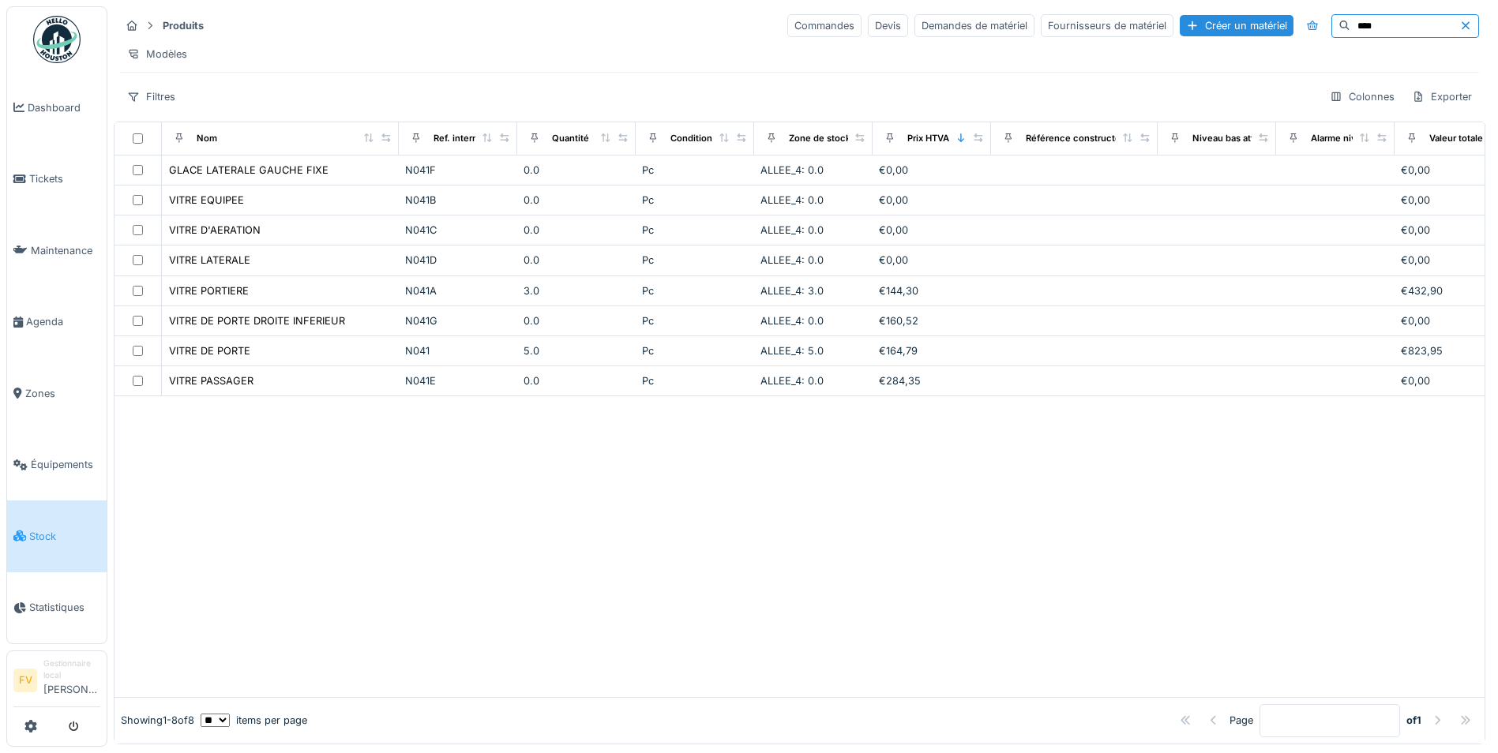 The height and width of the screenshot is (753, 1498). What do you see at coordinates (183, 25) in the screenshot?
I see `strong: Produits` at bounding box center [183, 25].